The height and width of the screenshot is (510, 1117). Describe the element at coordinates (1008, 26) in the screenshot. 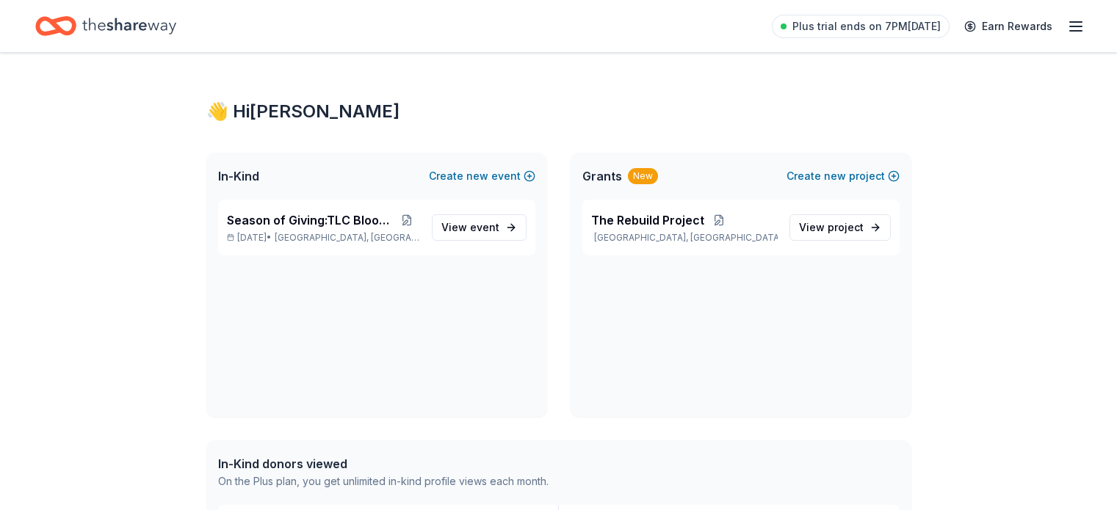

I see `a: Earn Rewards` at that location.